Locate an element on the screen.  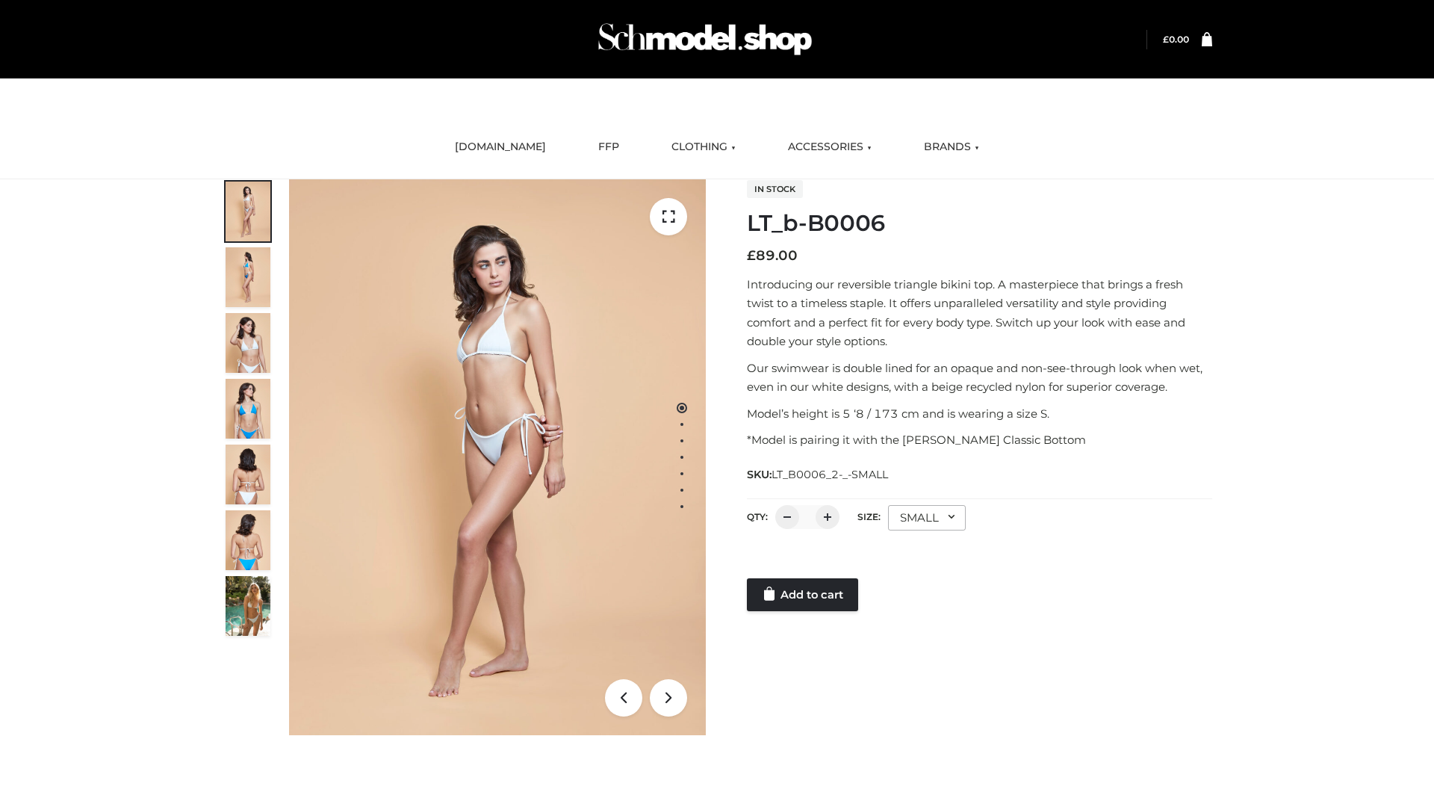
a: BRANDS is located at coordinates (952, 147).